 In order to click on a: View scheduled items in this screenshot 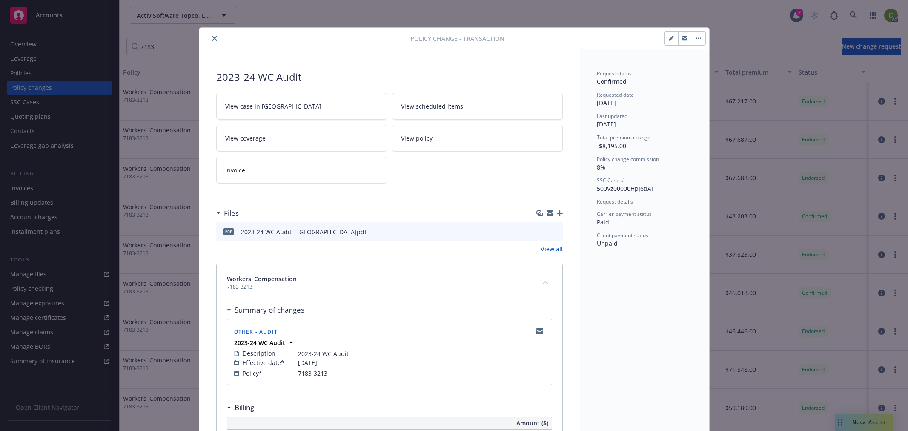, I will do `click(477, 106)`.